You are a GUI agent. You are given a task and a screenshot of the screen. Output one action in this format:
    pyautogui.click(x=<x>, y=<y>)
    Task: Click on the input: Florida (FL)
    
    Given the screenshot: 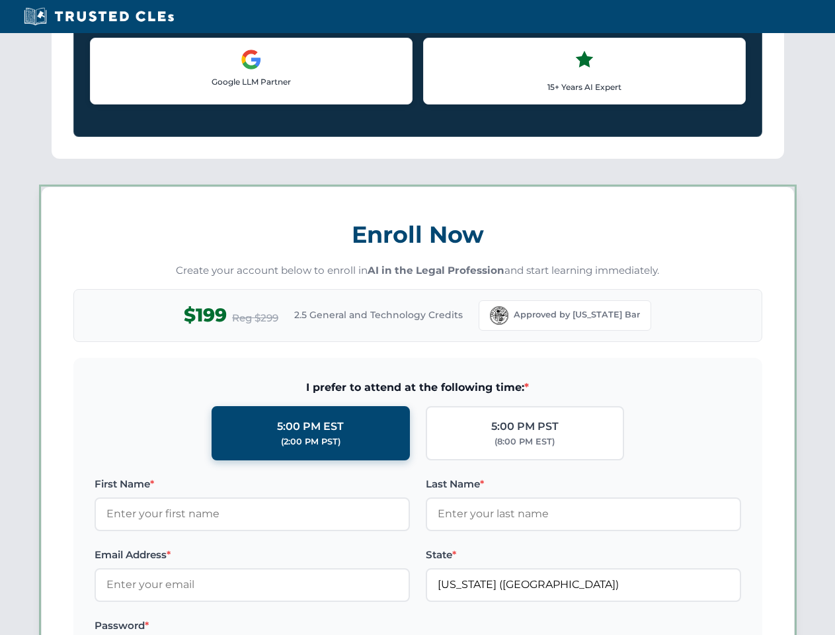 What is the action you would take?
    pyautogui.click(x=583, y=585)
    